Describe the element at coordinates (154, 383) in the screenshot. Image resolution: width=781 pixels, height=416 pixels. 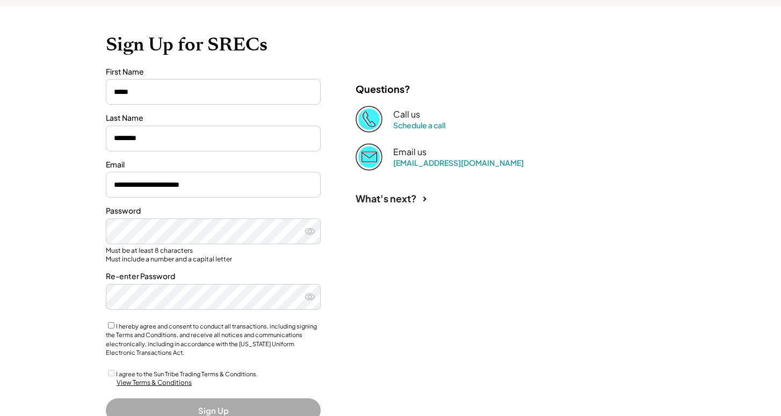
I see `div: View Terms & Conditions` at that location.